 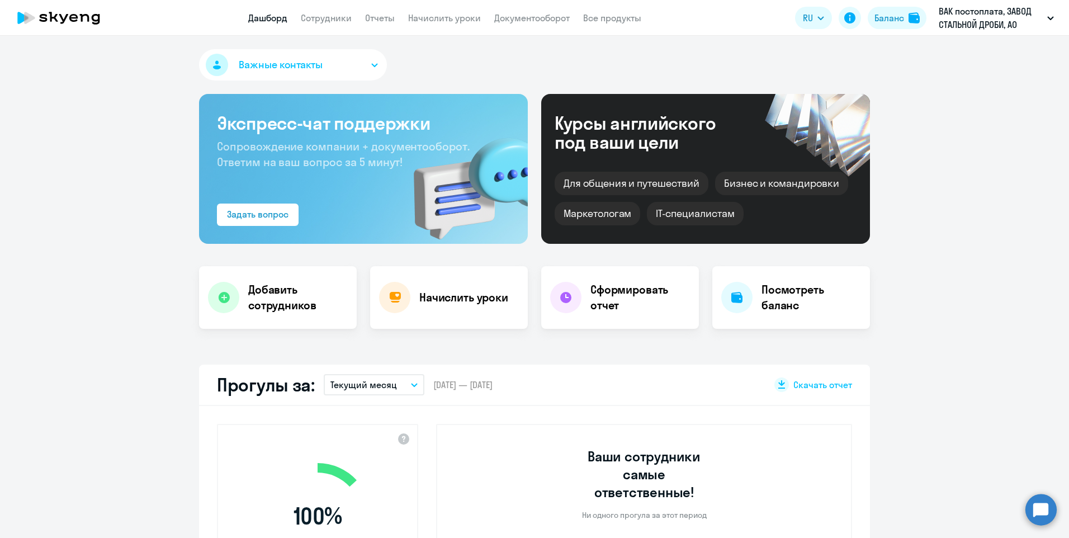 I want to click on button: RU, so click(x=814, y=18).